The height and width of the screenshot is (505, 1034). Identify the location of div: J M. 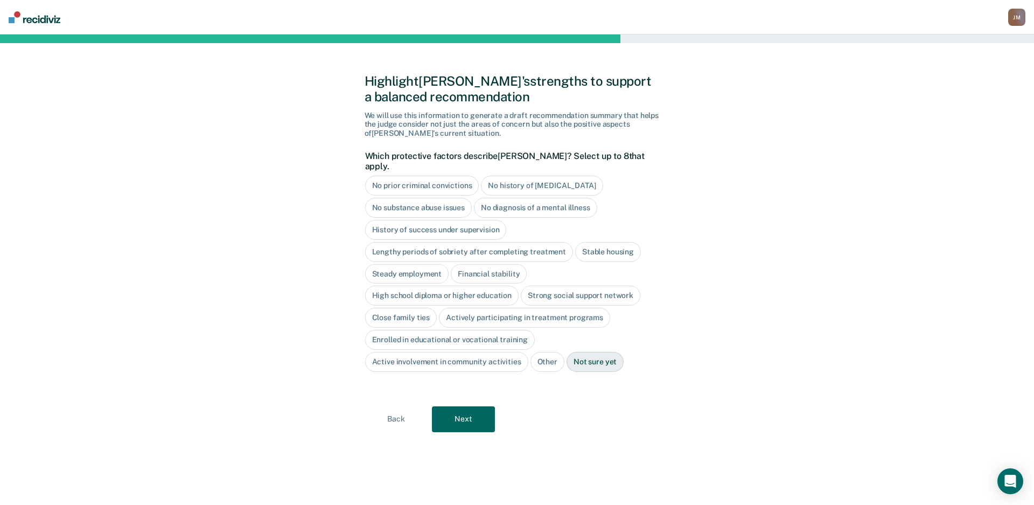
(1017, 17).